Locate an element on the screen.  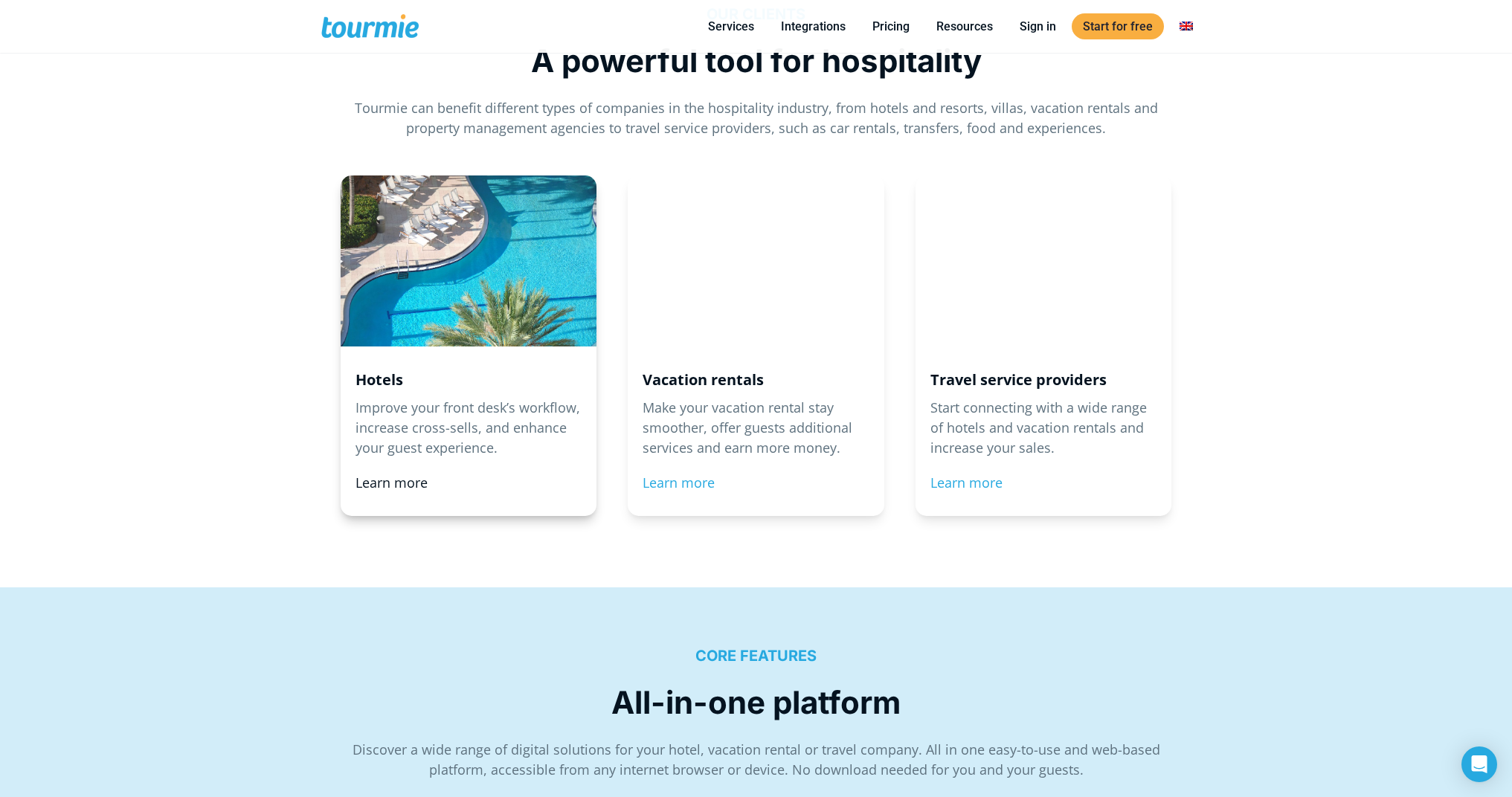
p: Make your vacation rental stay smoother, offer guests additional services and earn more money. is located at coordinates (755, 427).